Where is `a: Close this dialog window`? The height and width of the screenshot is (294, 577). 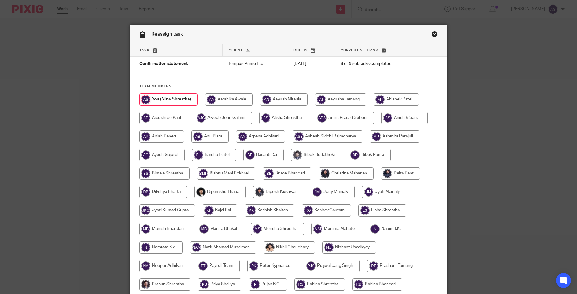
a: Close this dialog window is located at coordinates (435, 35).